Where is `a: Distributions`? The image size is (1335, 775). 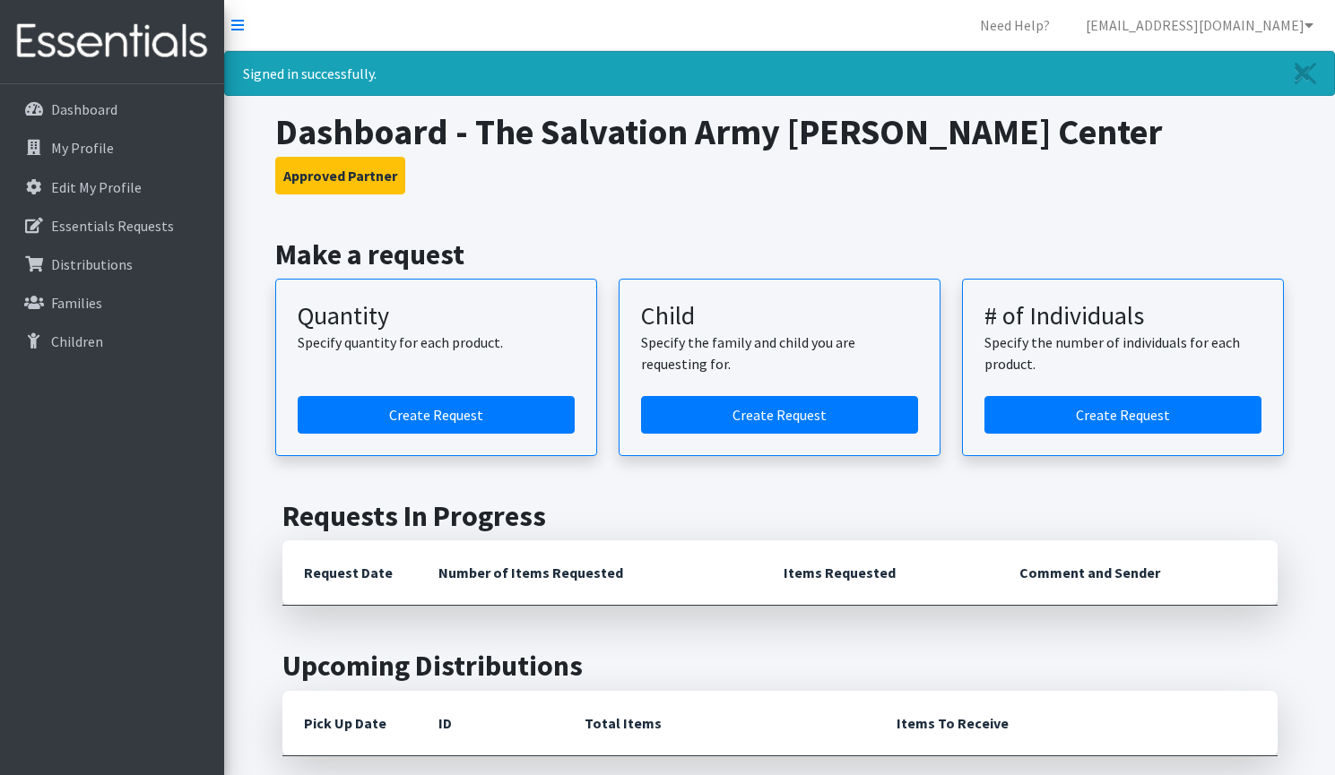 a: Distributions is located at coordinates (112, 264).